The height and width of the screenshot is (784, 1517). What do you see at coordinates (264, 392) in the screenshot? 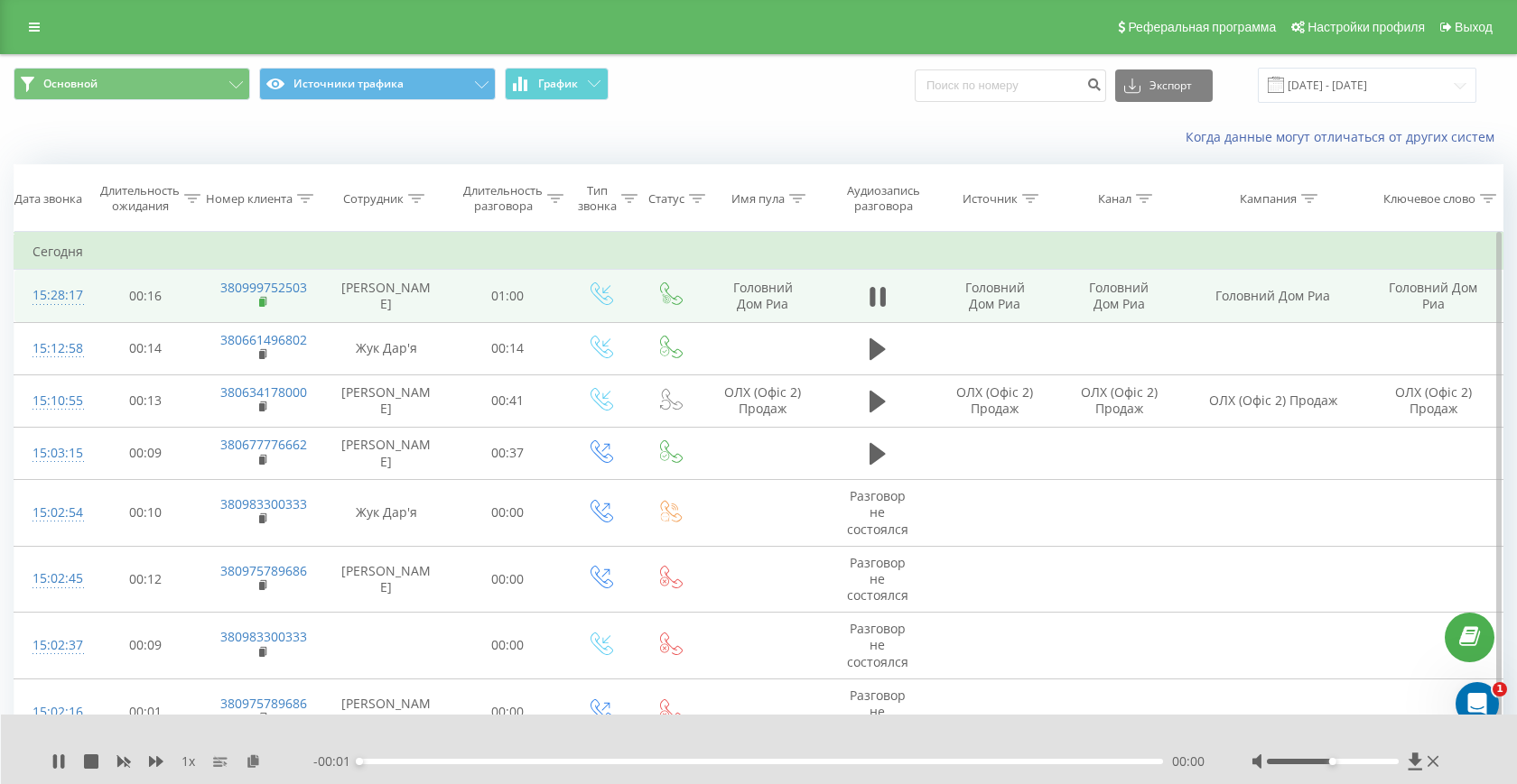
I see `a: 380634178000` at bounding box center [264, 392].